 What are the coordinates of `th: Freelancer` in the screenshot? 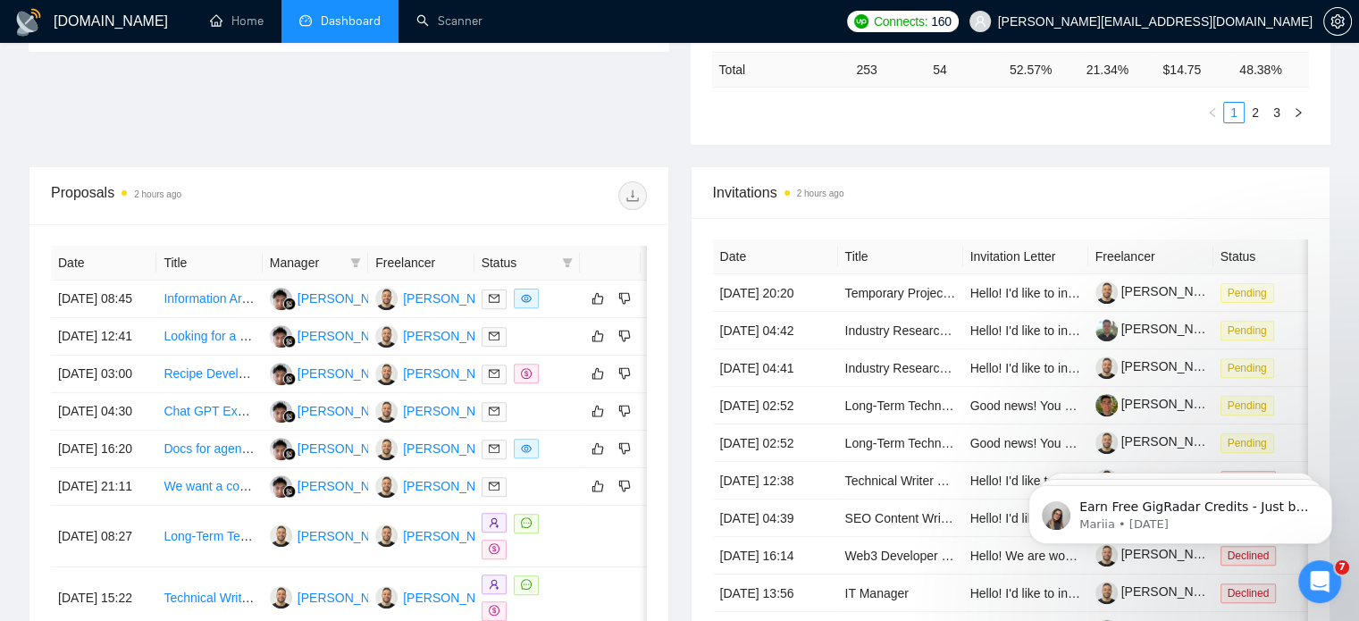 It's located at (421, 263).